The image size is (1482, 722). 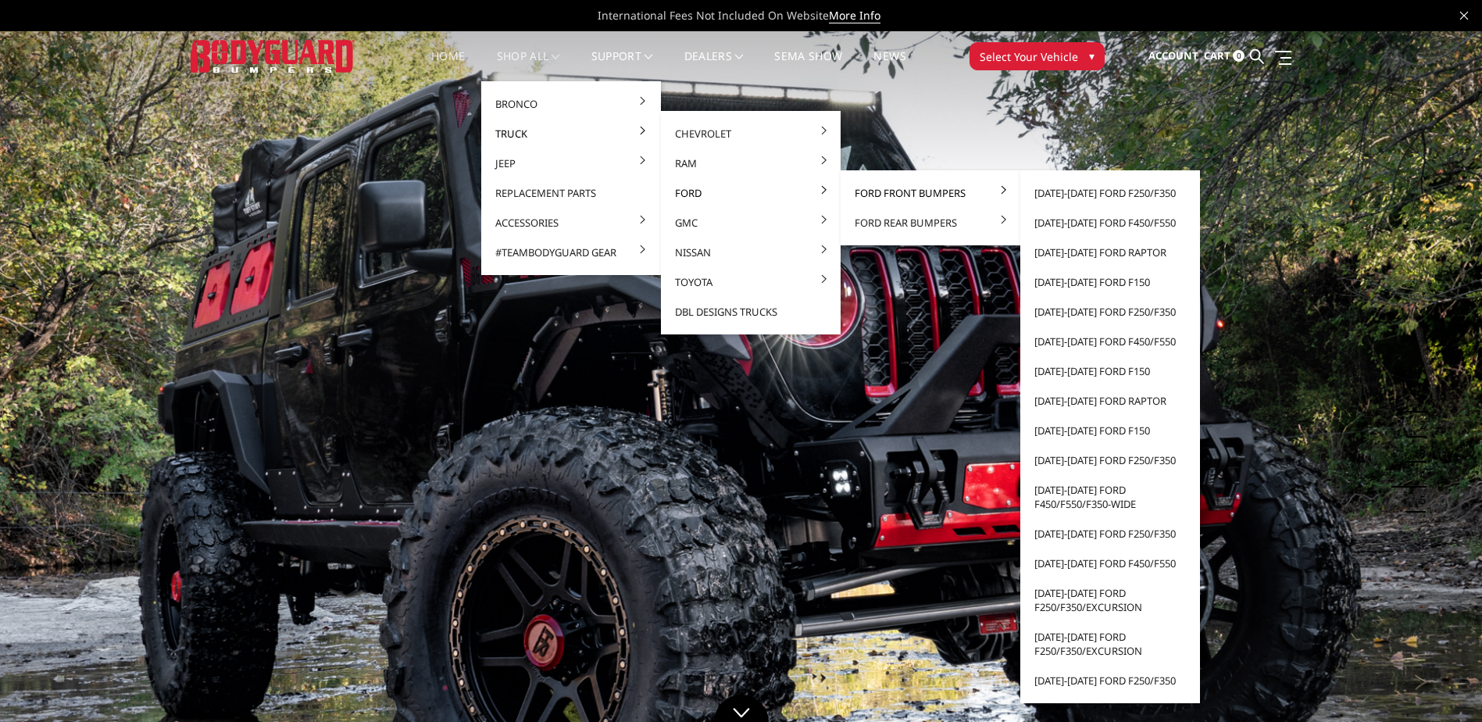 I want to click on button: 5 of 5, so click(x=1418, y=500).